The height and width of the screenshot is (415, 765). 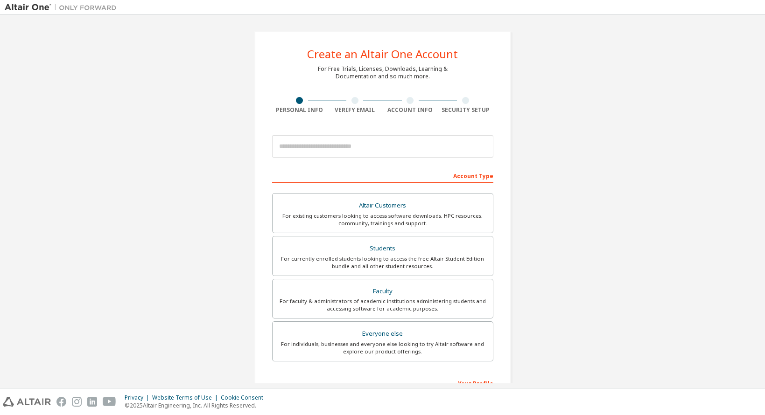 What do you see at coordinates (77, 402) in the screenshot?
I see `img: instagram.svg` at bounding box center [77, 402].